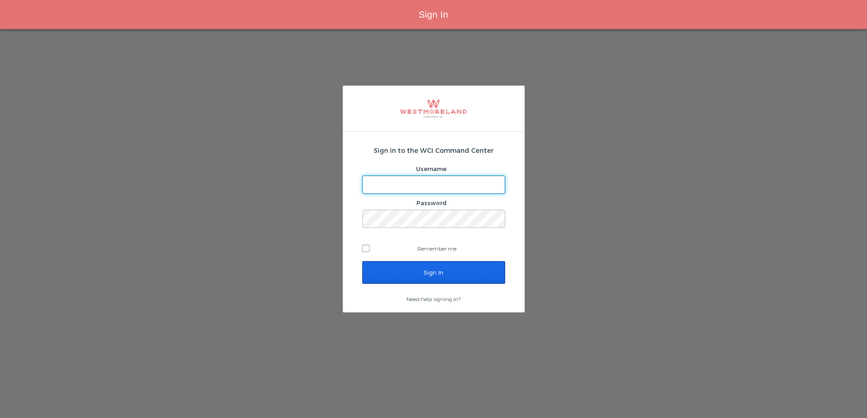 This screenshot has width=867, height=418. Describe the element at coordinates (433, 15) in the screenshot. I see `span: Sign In` at that location.